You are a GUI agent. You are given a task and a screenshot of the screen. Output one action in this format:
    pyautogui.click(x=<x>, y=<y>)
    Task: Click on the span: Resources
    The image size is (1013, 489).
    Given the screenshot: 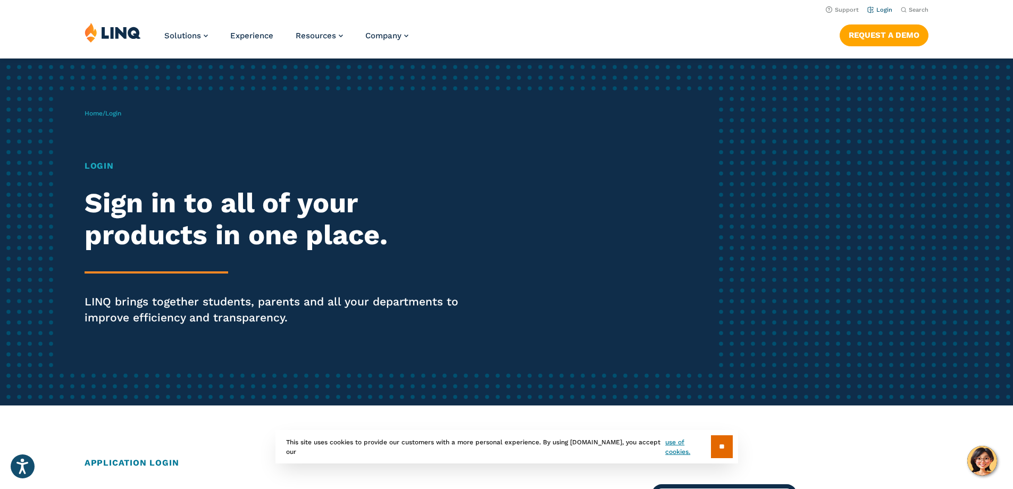 What is the action you would take?
    pyautogui.click(x=316, y=36)
    